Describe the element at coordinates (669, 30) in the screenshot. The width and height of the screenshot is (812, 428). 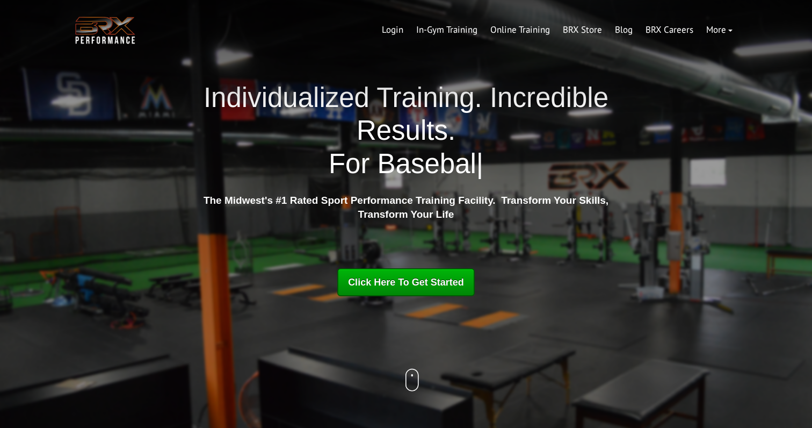
I see `a: BRX Careers` at that location.